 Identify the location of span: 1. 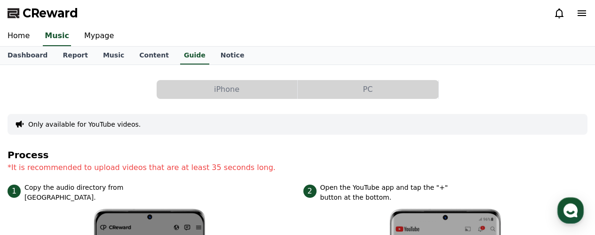
(14, 191).